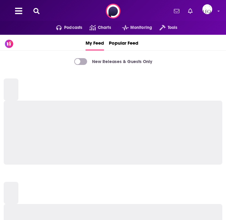  What do you see at coordinates (104, 28) in the screenshot?
I see `span: Charts` at bounding box center [104, 28].